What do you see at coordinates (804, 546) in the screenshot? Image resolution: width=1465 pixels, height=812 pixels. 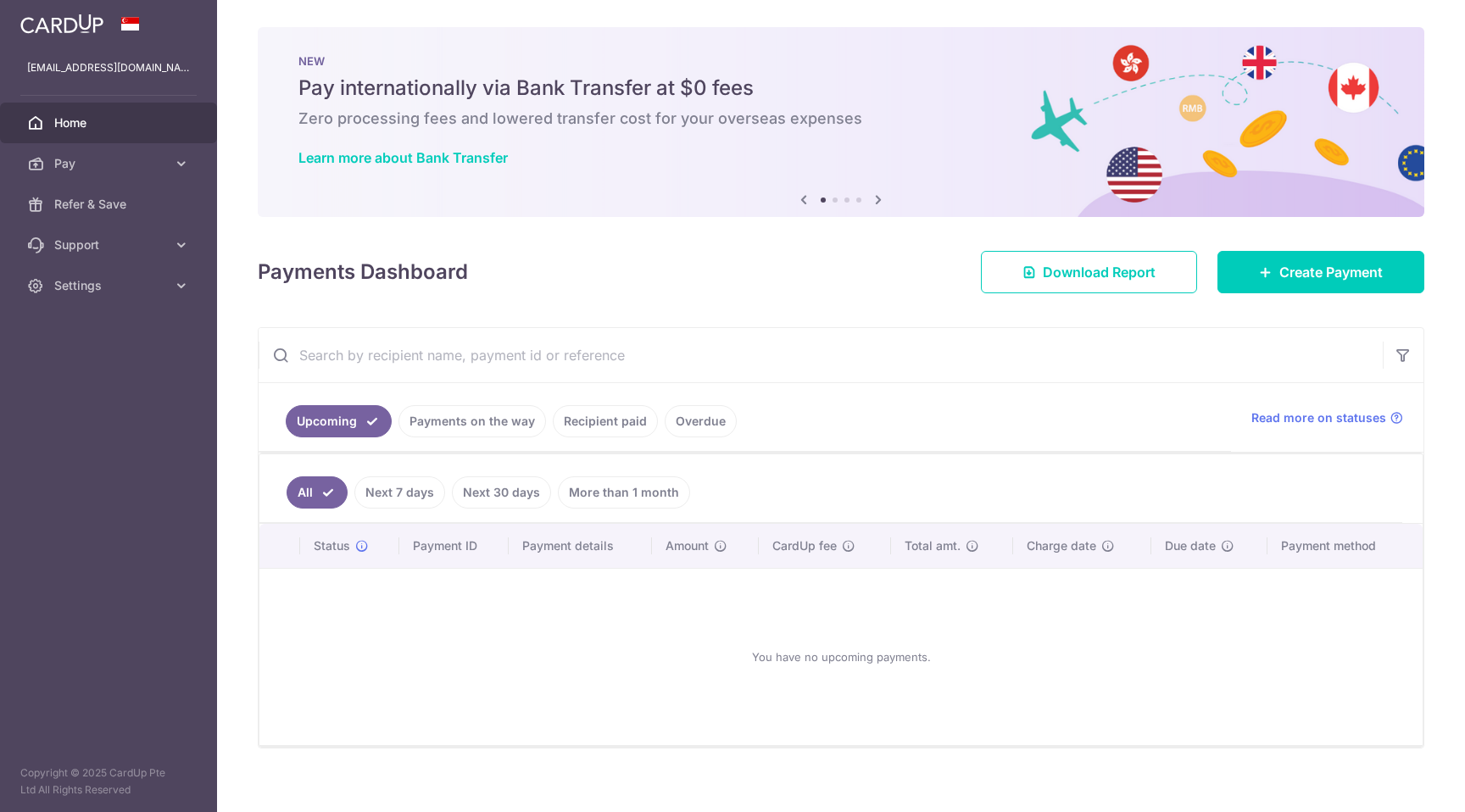 I see `span: CardUp fee` at bounding box center [804, 546].